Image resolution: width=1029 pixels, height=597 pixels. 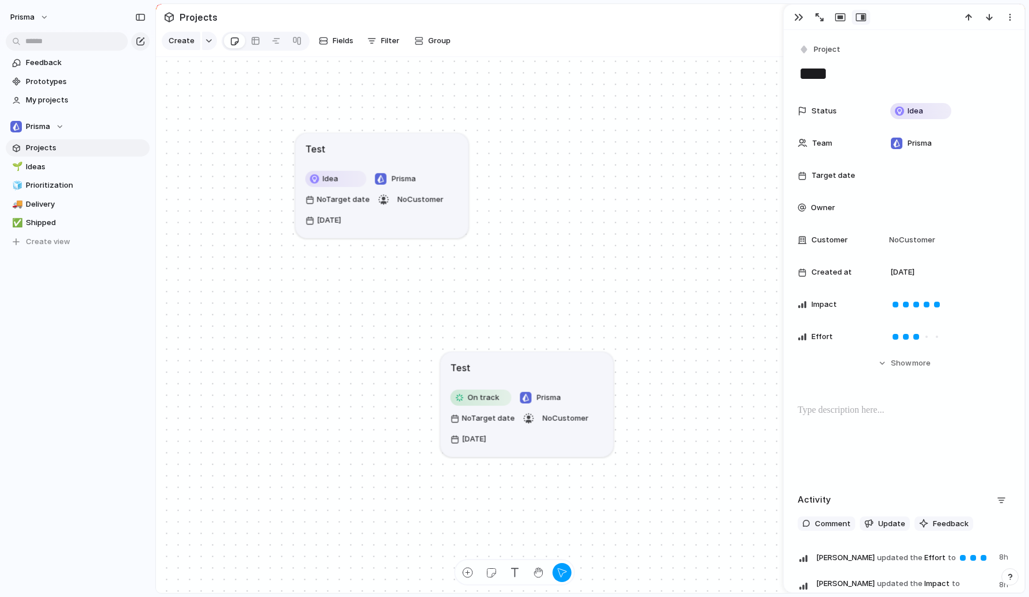 What do you see at coordinates (86, 167) in the screenshot?
I see `span: Ideas` at bounding box center [86, 167].